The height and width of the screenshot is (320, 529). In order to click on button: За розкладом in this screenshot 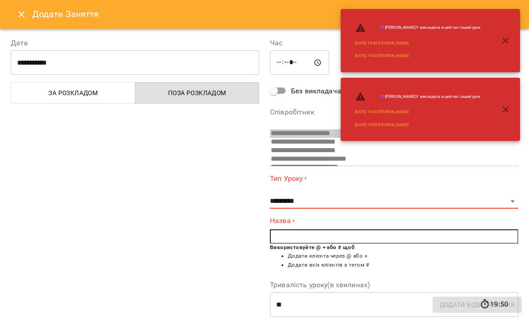, I will do `click(73, 93)`.